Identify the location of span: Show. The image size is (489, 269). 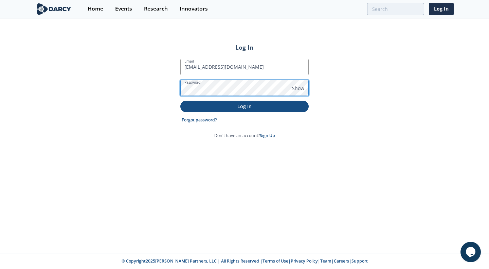
(298, 88).